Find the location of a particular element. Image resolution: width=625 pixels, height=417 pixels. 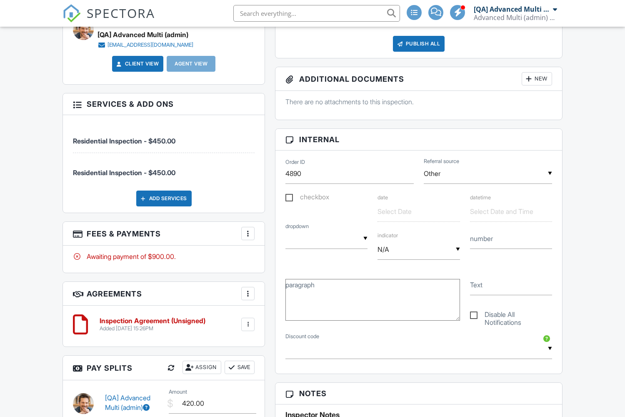

h3: Agreements is located at coordinates (164, 293).